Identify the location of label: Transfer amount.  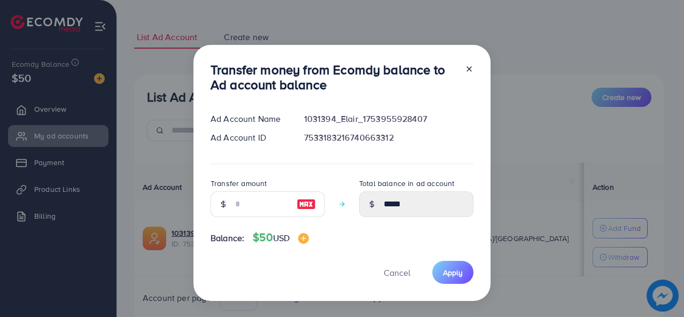
(238, 183).